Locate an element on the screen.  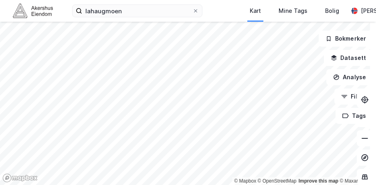
button: Filter is located at coordinates (354, 96).